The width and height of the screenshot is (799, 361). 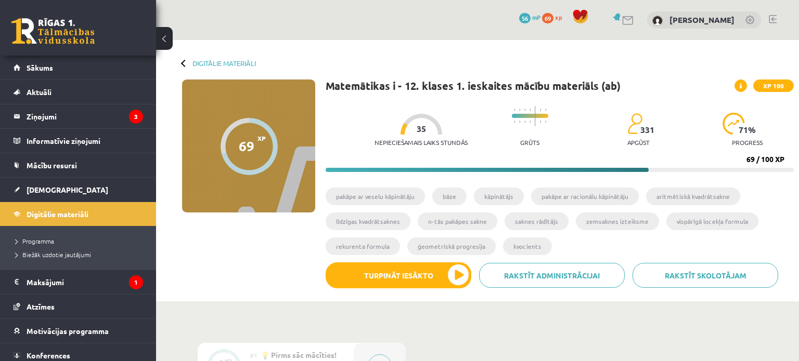 What do you see at coordinates (535, 116) in the screenshot?
I see `img: icon-long-line-d9ea69661e0d244f92f715978eff75569469978d946b2353a9bb055b3ed8787d.svg` at bounding box center [535, 116].